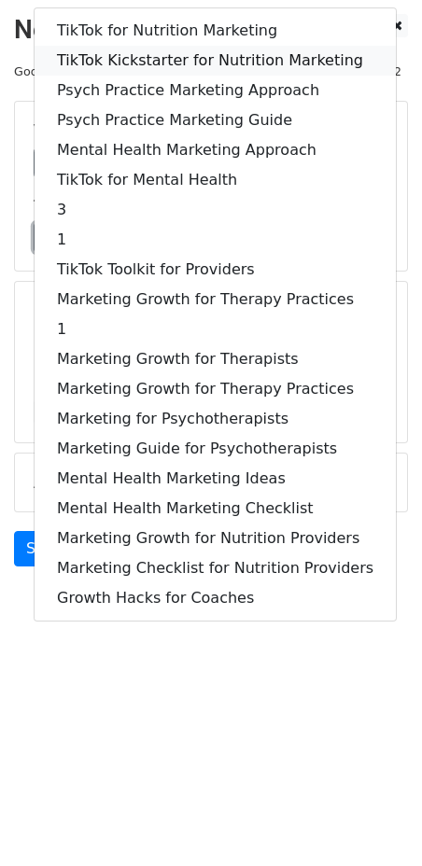  Describe the element at coordinates (215, 210) in the screenshot. I see `a: 3` at that location.